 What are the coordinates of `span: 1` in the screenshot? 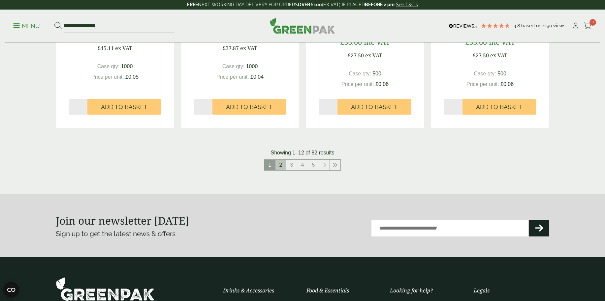 It's located at (270, 165).